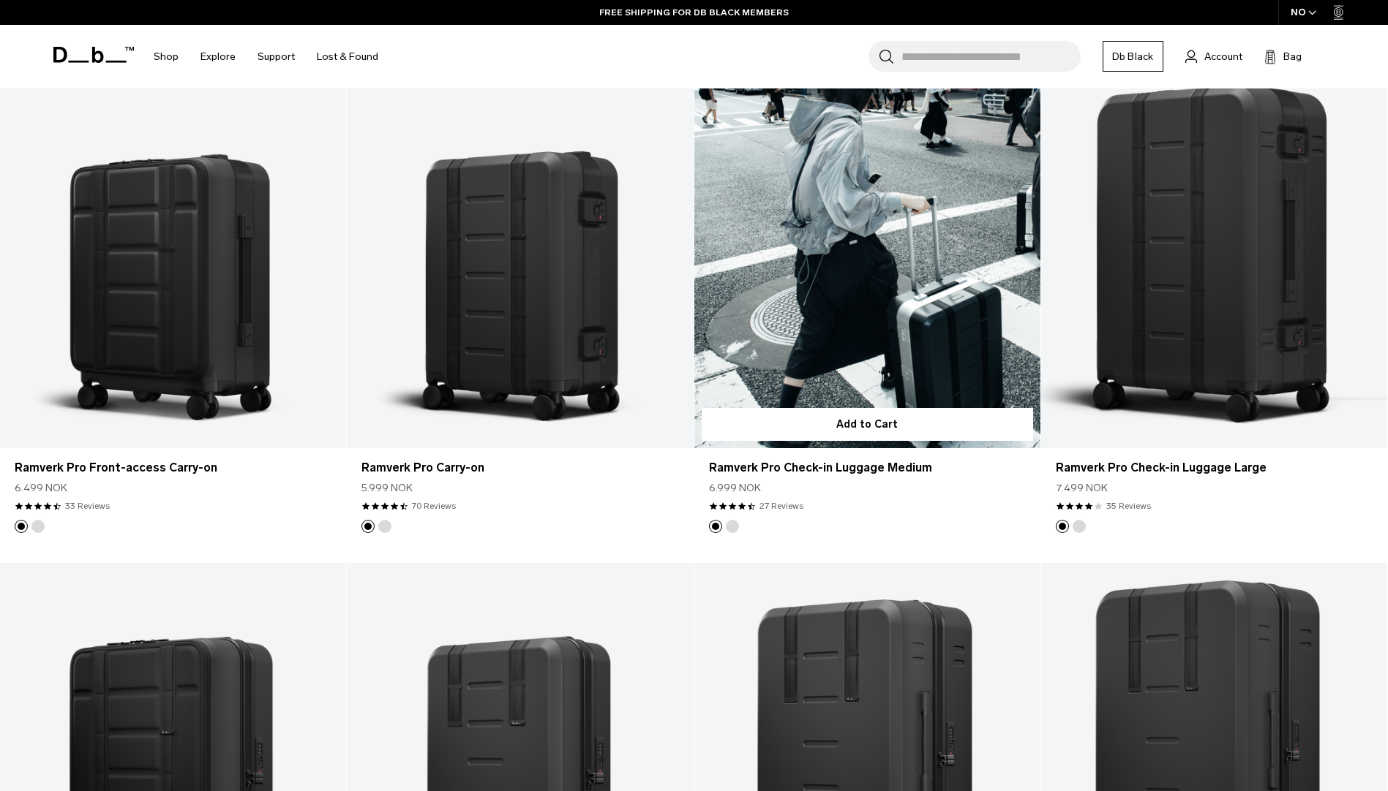 Image resolution: width=1388 pixels, height=791 pixels. Describe the element at coordinates (41, 488) in the screenshot. I see `span: 6.499 NOK` at that location.